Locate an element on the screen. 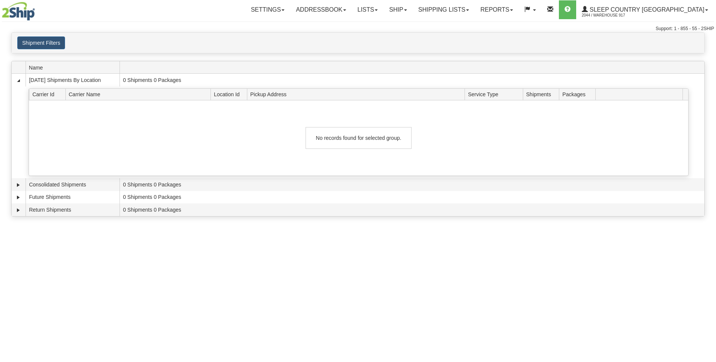 The height and width of the screenshot is (362, 716). span: 2044 / Warehouse 917 is located at coordinates (610, 15).